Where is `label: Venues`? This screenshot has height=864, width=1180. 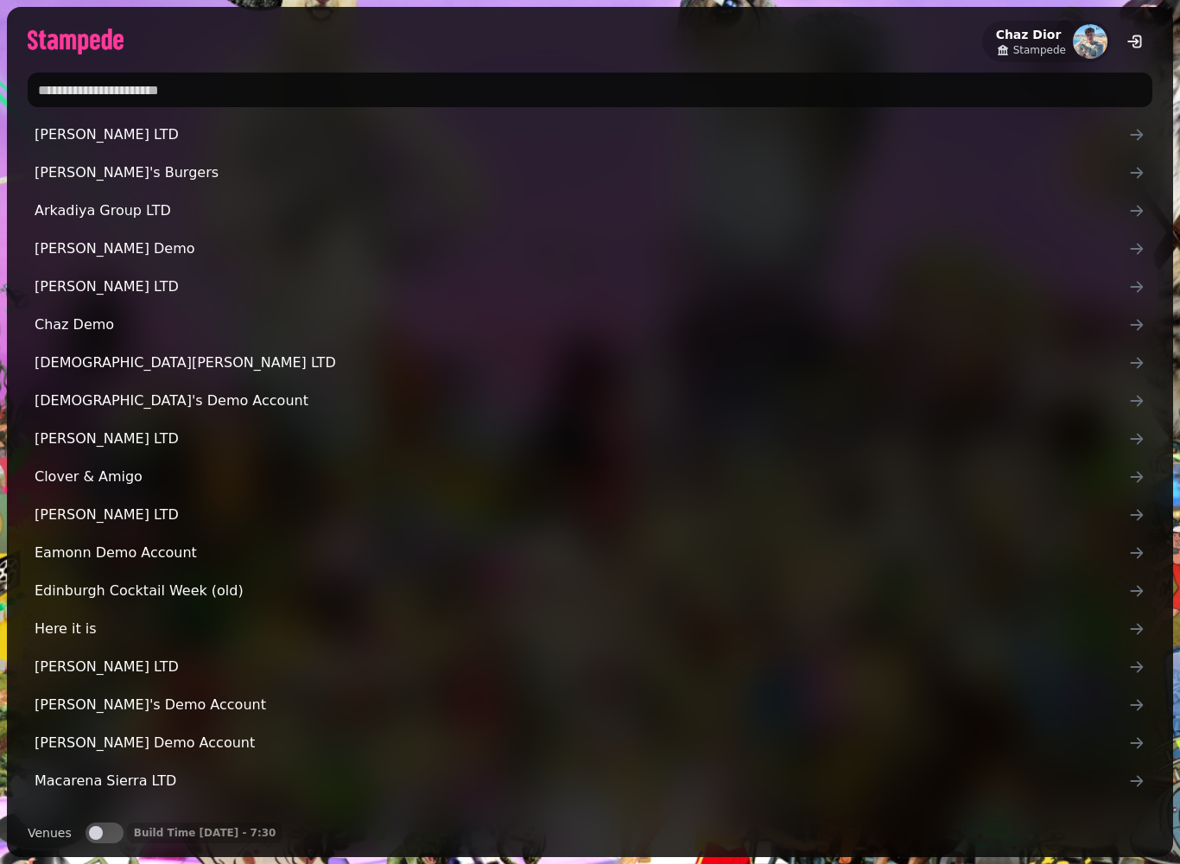
label: Venues is located at coordinates (49, 833).